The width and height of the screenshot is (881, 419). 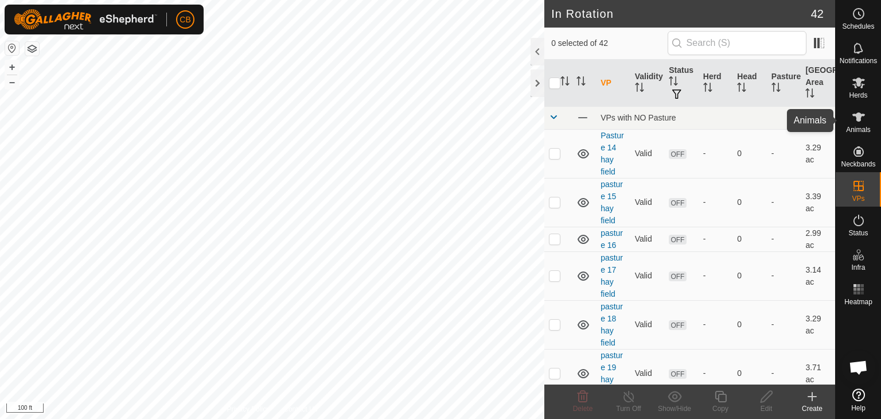 I want to click on span: Heatmap, so click(x=858, y=302).